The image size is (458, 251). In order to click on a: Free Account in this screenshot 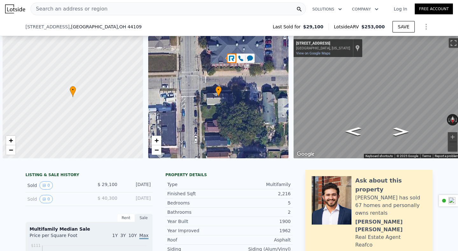, I will do `click(434, 9)`.